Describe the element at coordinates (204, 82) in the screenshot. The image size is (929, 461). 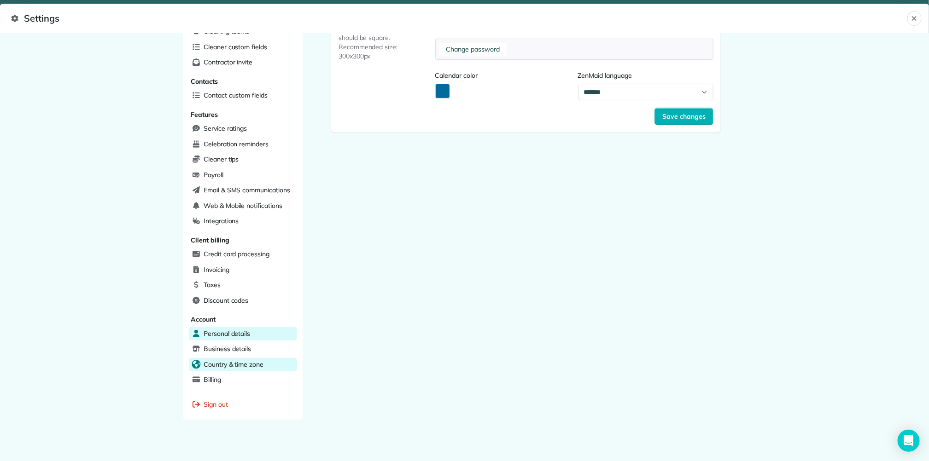
I see `span: Contacts` at that location.